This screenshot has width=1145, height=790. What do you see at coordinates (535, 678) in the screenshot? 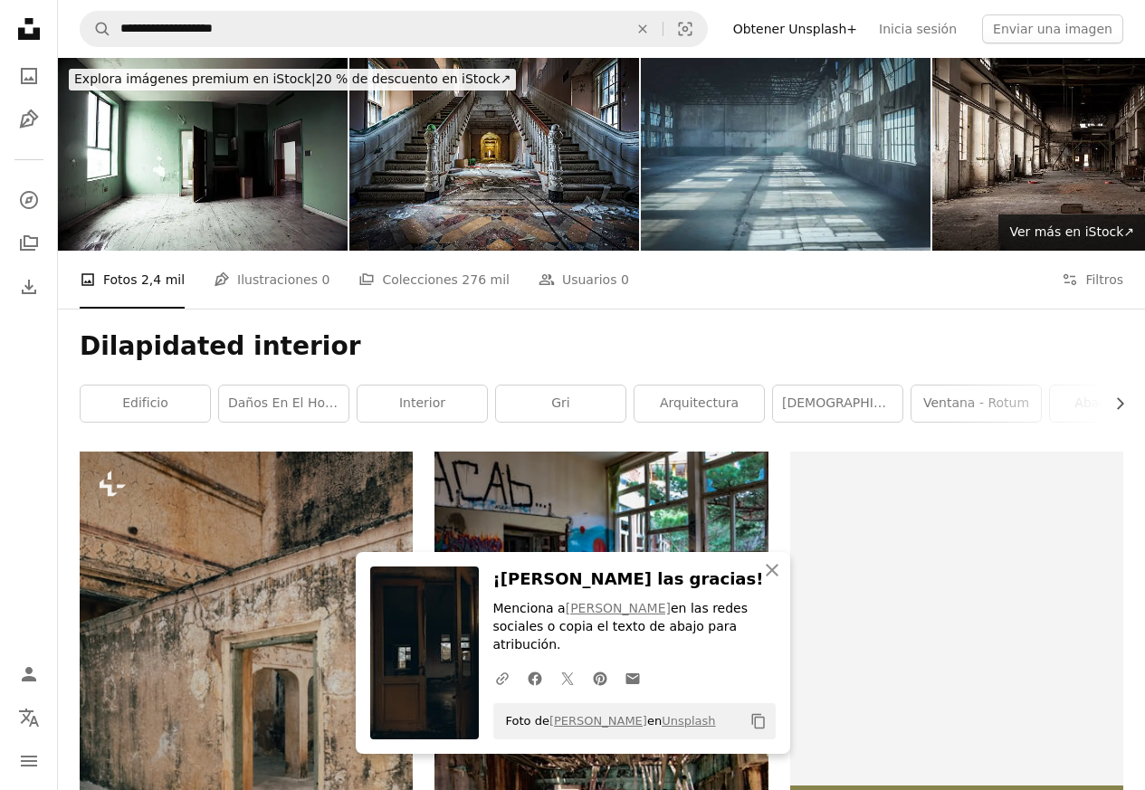
I see `a: Comparte en Facebook` at bounding box center [535, 678].